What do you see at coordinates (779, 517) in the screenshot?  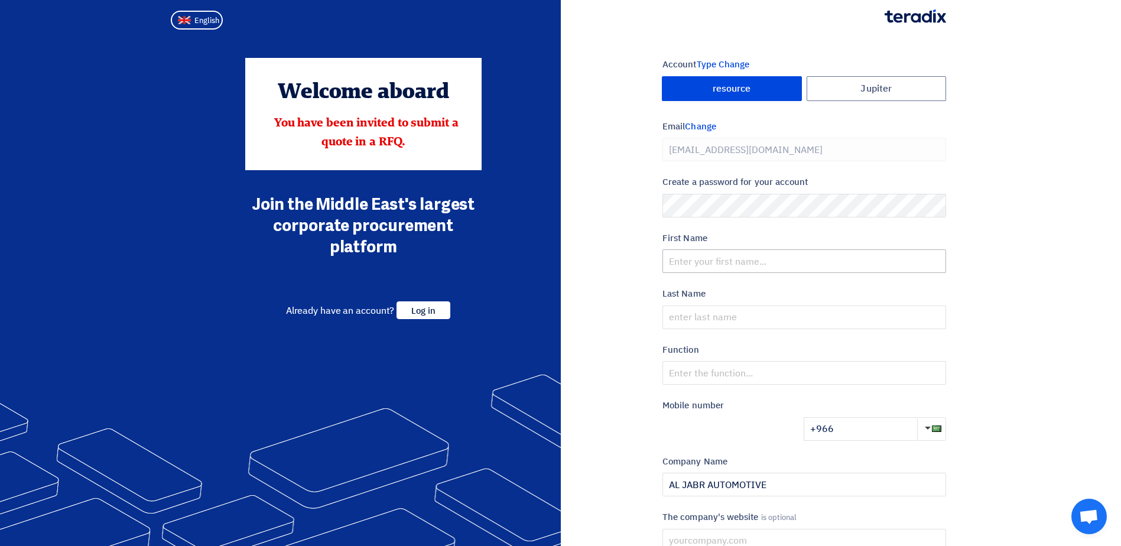 I see `span: is optional` at bounding box center [779, 517].